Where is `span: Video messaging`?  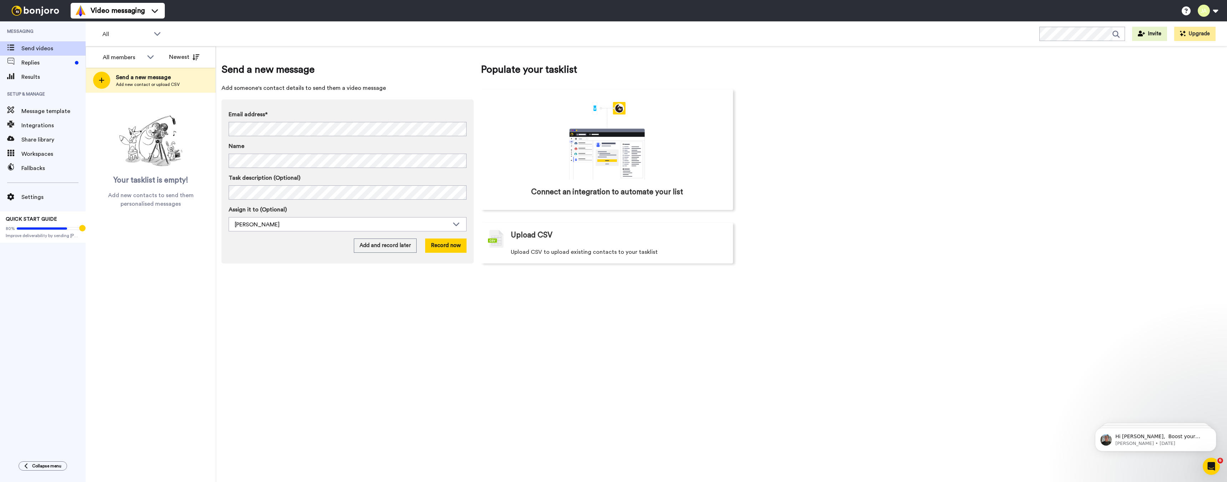 span: Video messaging is located at coordinates (118, 11).